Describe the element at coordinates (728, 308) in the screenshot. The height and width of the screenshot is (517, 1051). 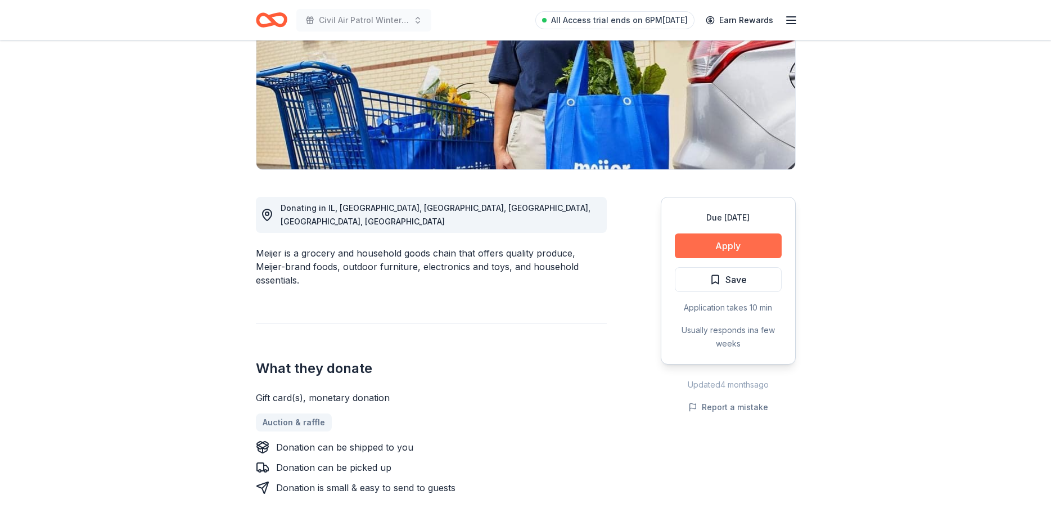
I see `div: Application takes 10 min` at that location.